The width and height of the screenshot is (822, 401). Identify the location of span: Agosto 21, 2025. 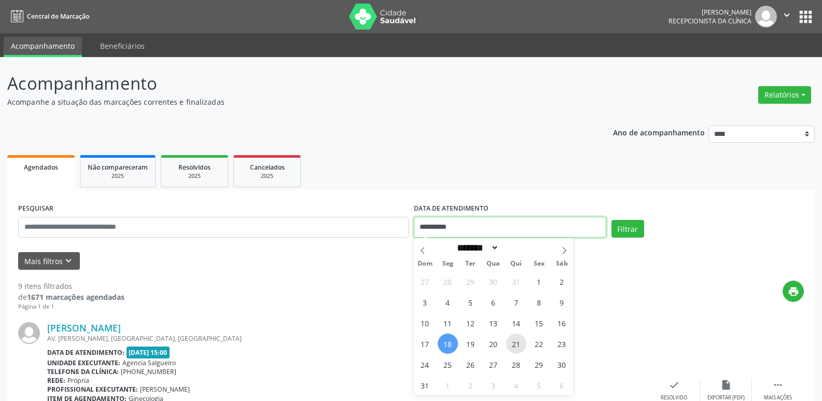
(516, 343).